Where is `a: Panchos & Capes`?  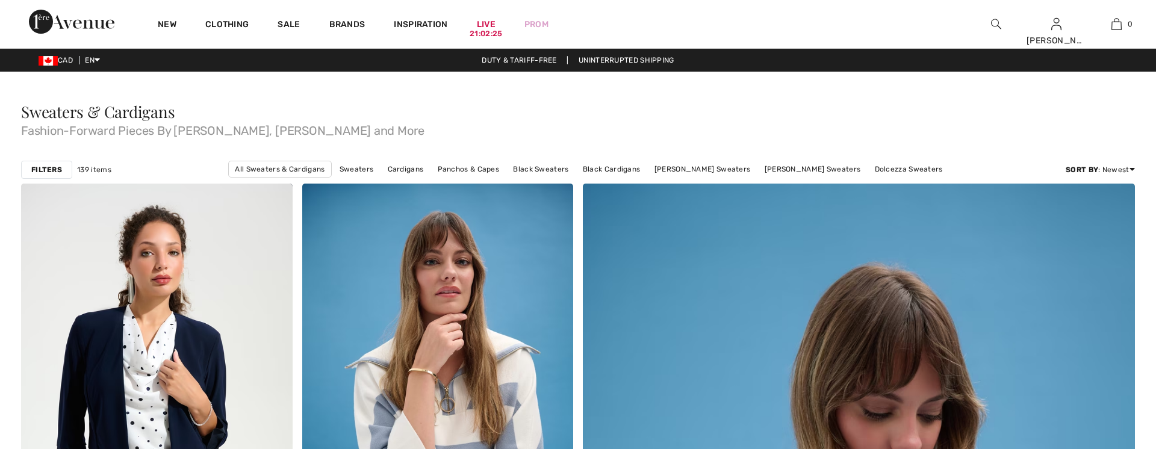 a: Panchos & Capes is located at coordinates (469, 169).